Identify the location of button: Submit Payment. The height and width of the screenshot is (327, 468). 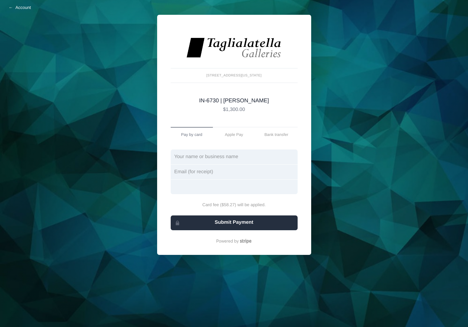
(234, 223).